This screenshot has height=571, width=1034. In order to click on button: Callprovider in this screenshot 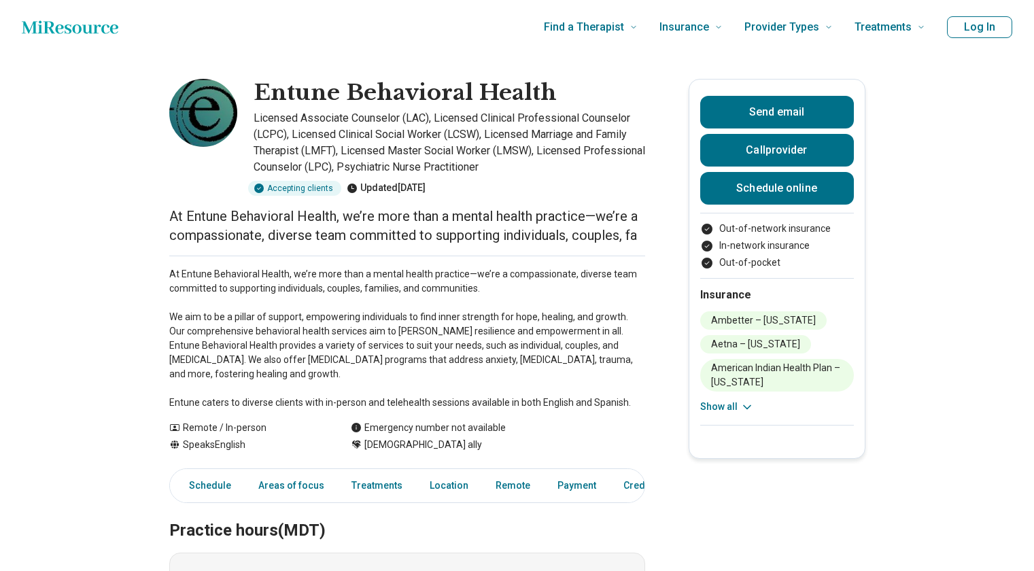, I will do `click(777, 150)`.